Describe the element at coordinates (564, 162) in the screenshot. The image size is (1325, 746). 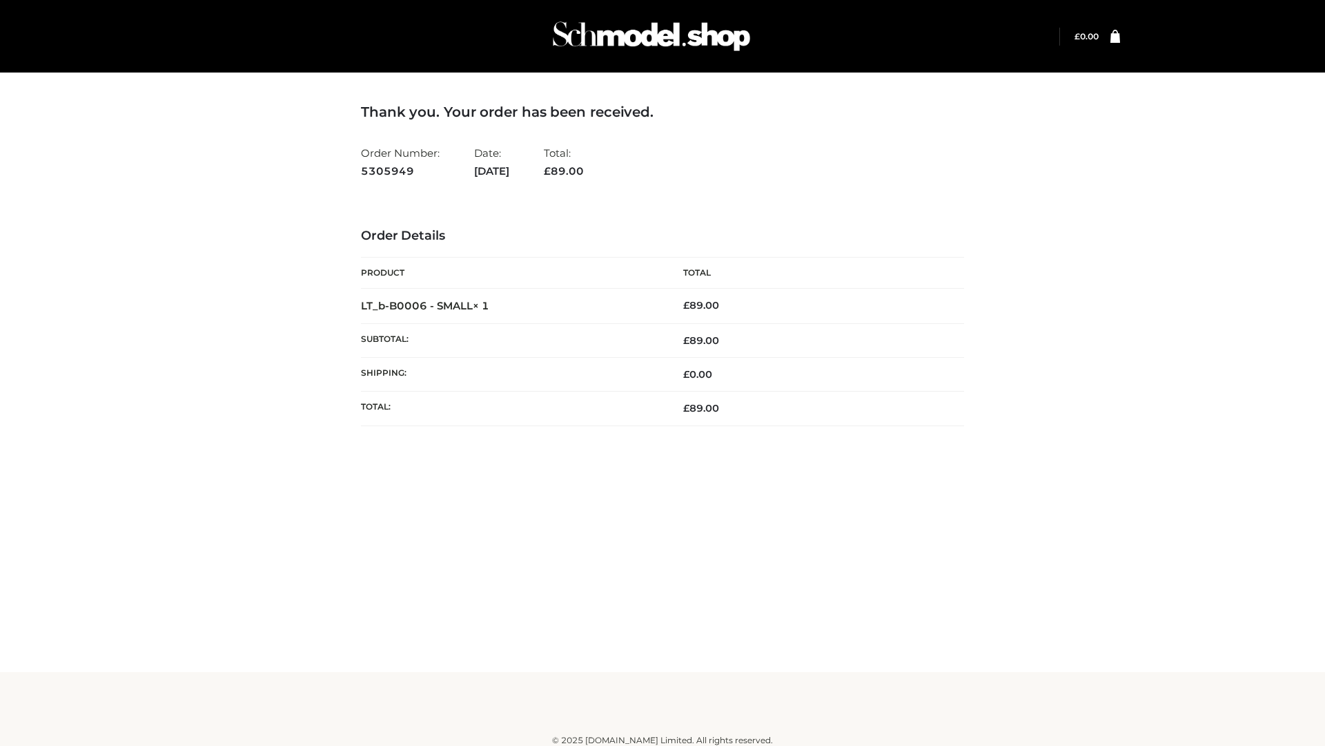
I see `li: Total:` at that location.